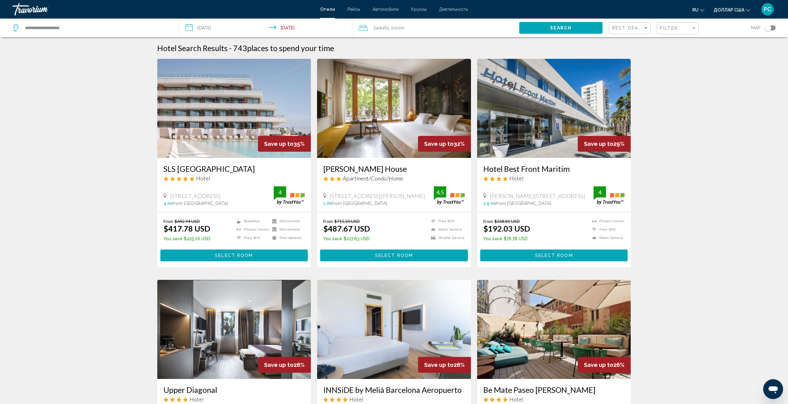  Describe the element at coordinates (756, 28) in the screenshot. I see `span: Map` at that location.